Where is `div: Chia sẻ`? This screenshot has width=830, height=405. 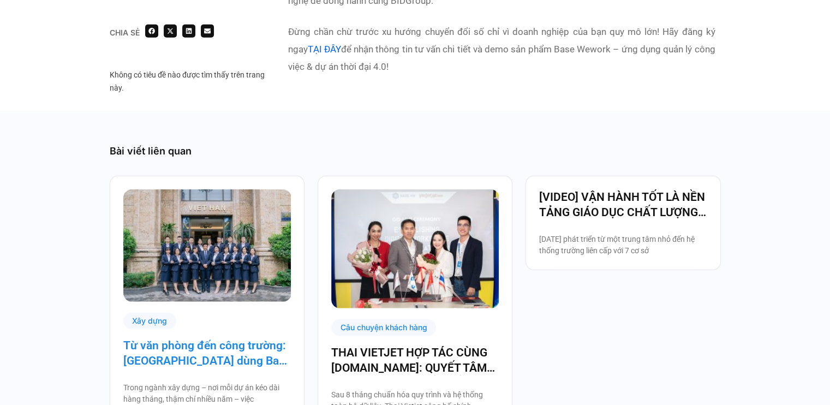
div: Chia sẻ is located at coordinates (124, 33).